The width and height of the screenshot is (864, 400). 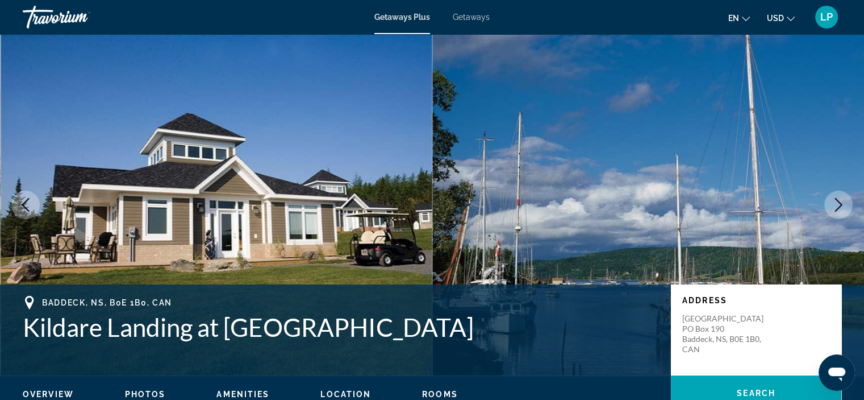 What do you see at coordinates (781, 18) in the screenshot?
I see `button: Change currency` at bounding box center [781, 18].